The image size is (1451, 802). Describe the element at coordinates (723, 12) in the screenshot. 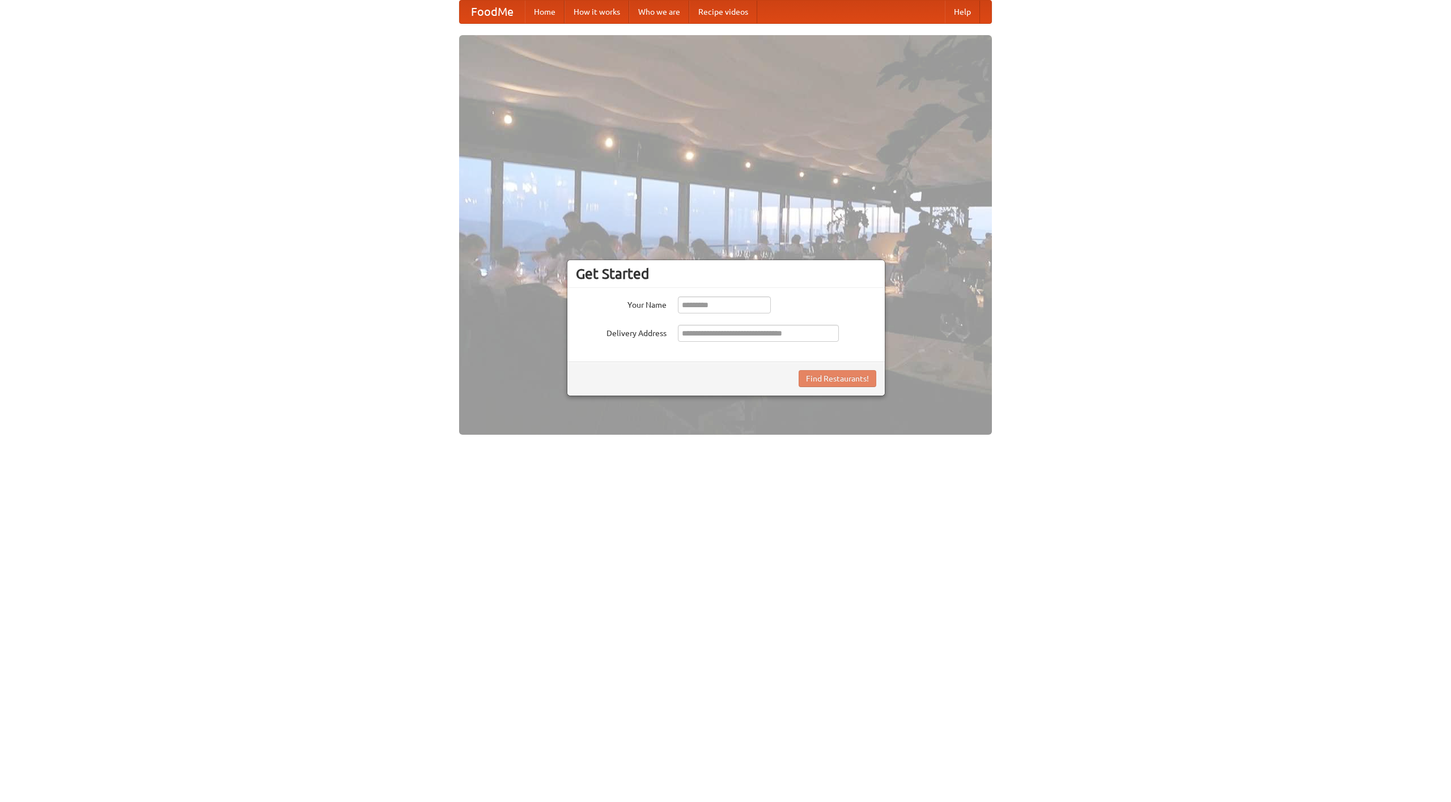

I see `a: Recipe videos` at that location.